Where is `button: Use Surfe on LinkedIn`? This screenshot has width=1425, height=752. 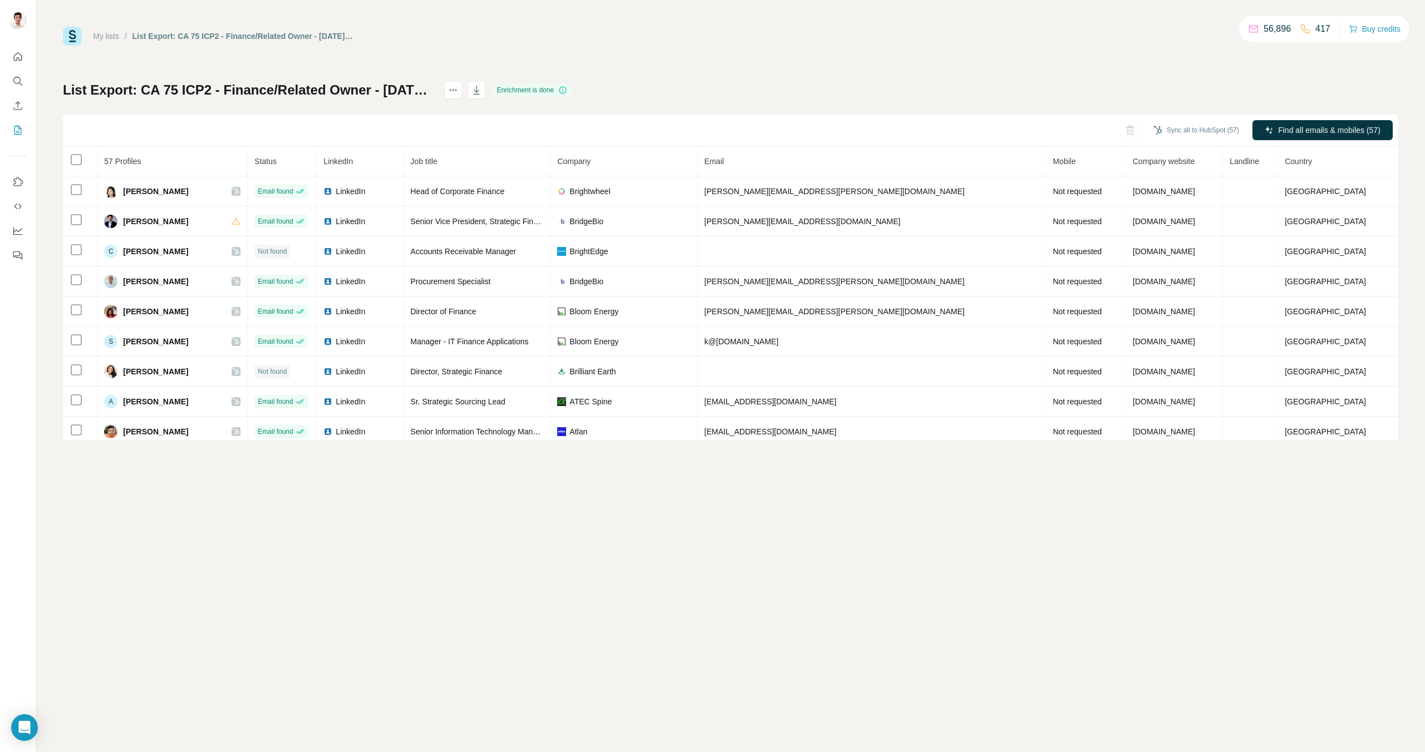 button: Use Surfe on LinkedIn is located at coordinates (18, 182).